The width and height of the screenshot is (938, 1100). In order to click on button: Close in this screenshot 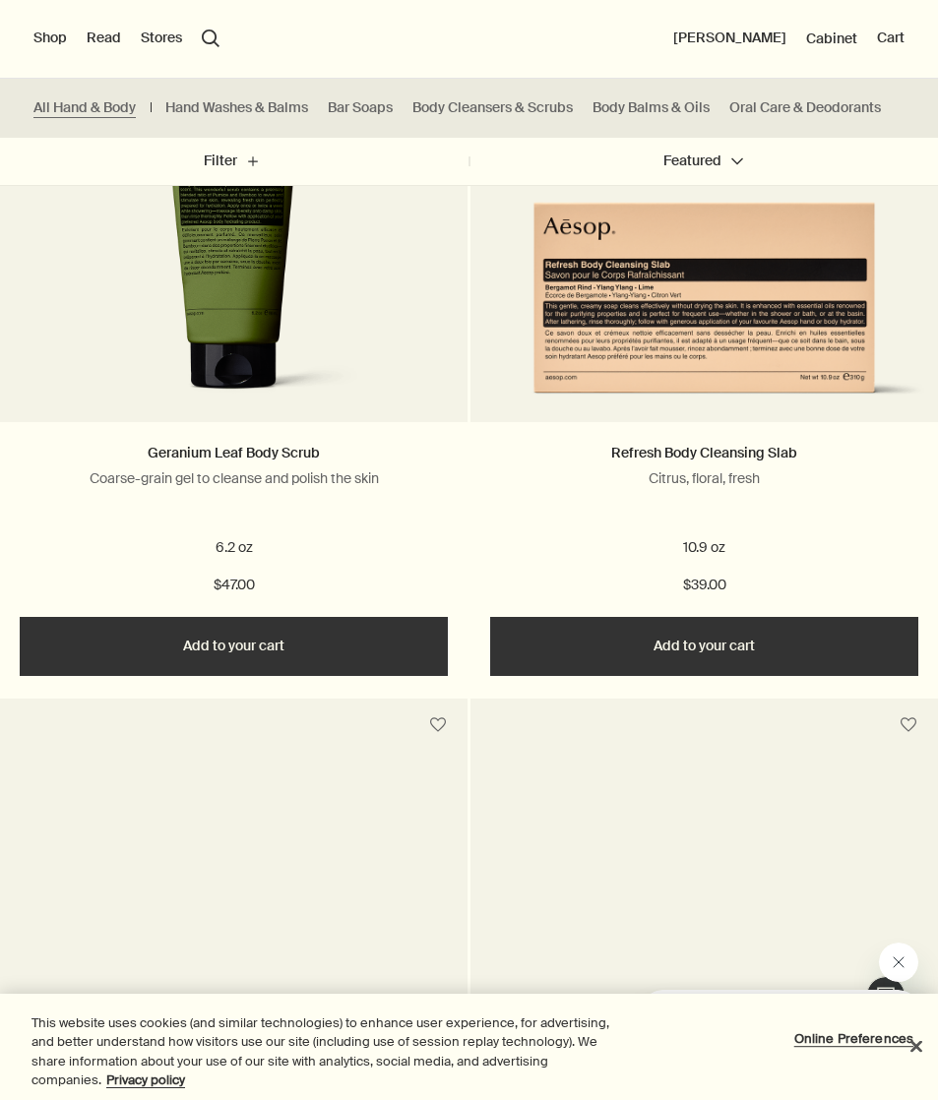, I will do `click(916, 1046)`.